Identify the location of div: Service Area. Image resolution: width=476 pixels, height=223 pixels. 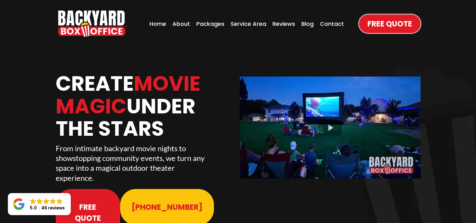
(248, 24).